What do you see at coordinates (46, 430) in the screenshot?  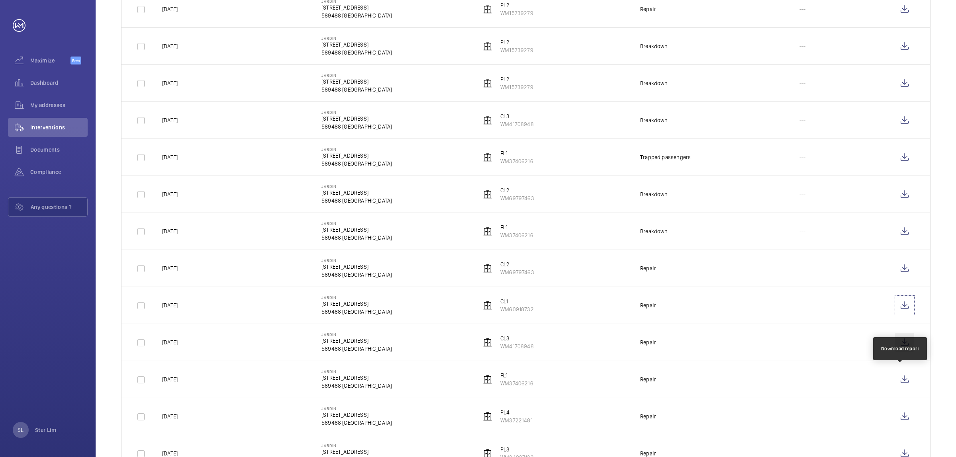 I see `p: Star Lim` at bounding box center [46, 430].